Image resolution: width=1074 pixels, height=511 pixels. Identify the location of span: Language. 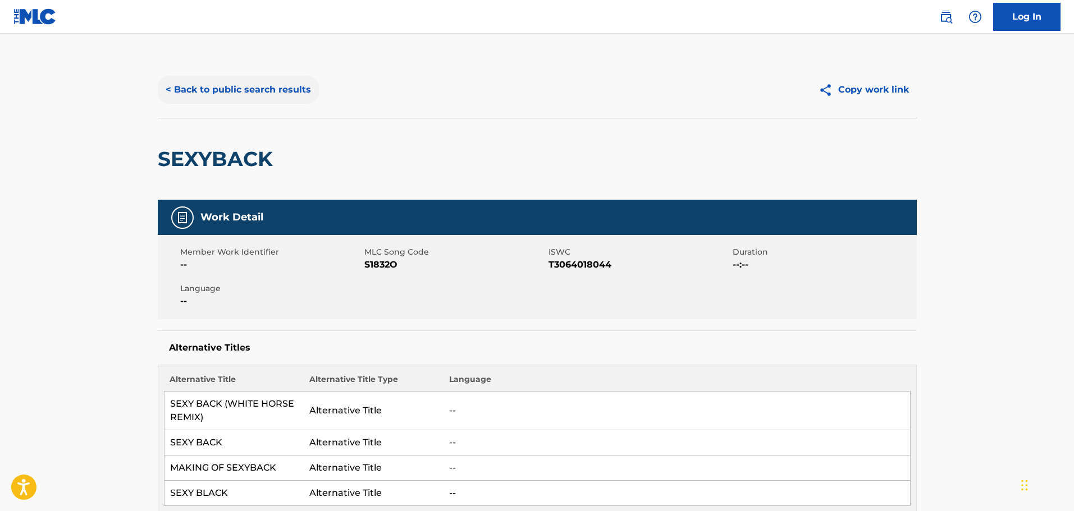
(270, 288).